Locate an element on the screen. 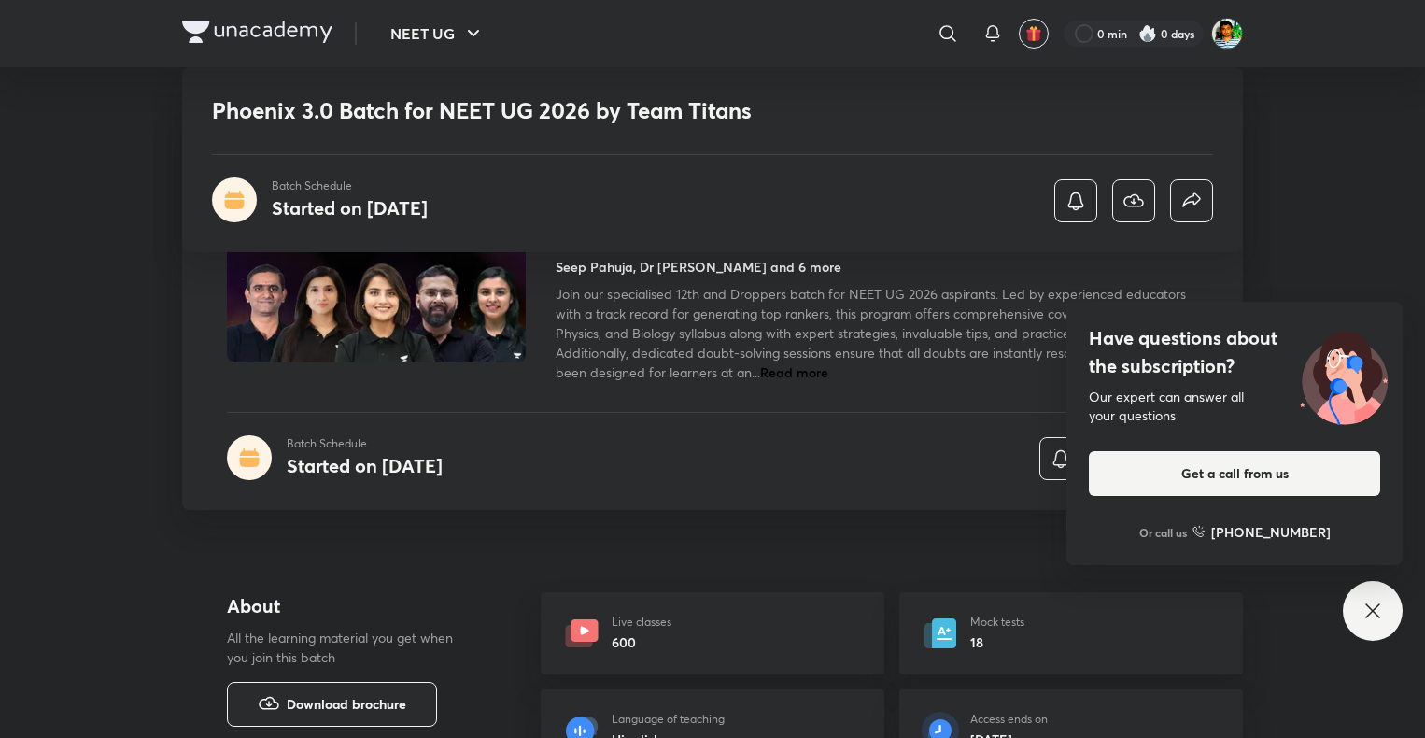 Image resolution: width=1425 pixels, height=738 pixels. button: avatar is located at coordinates (1034, 34).